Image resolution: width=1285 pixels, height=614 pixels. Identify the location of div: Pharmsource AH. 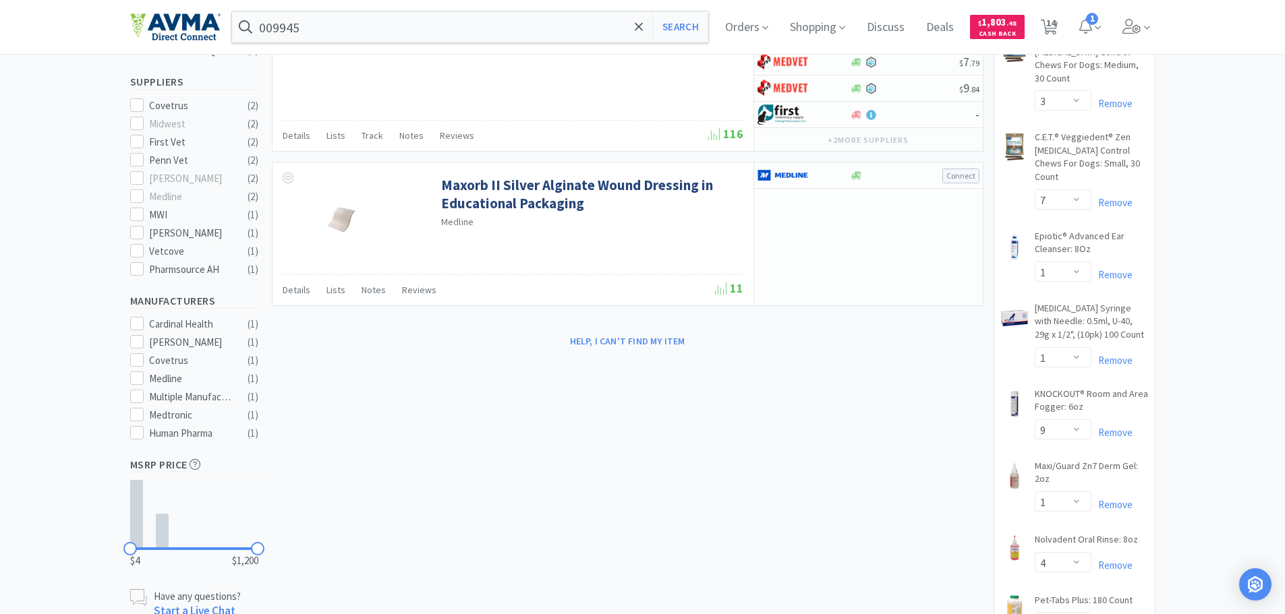
(191, 270).